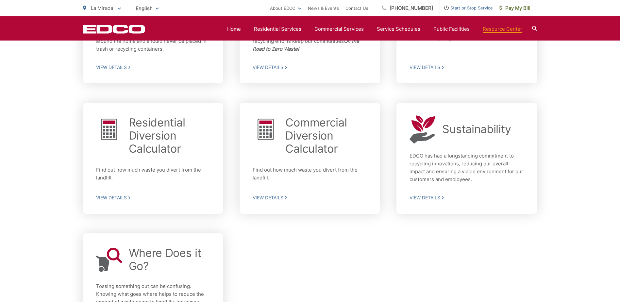  Describe the element at coordinates (357, 8) in the screenshot. I see `a: Contact Us` at that location.